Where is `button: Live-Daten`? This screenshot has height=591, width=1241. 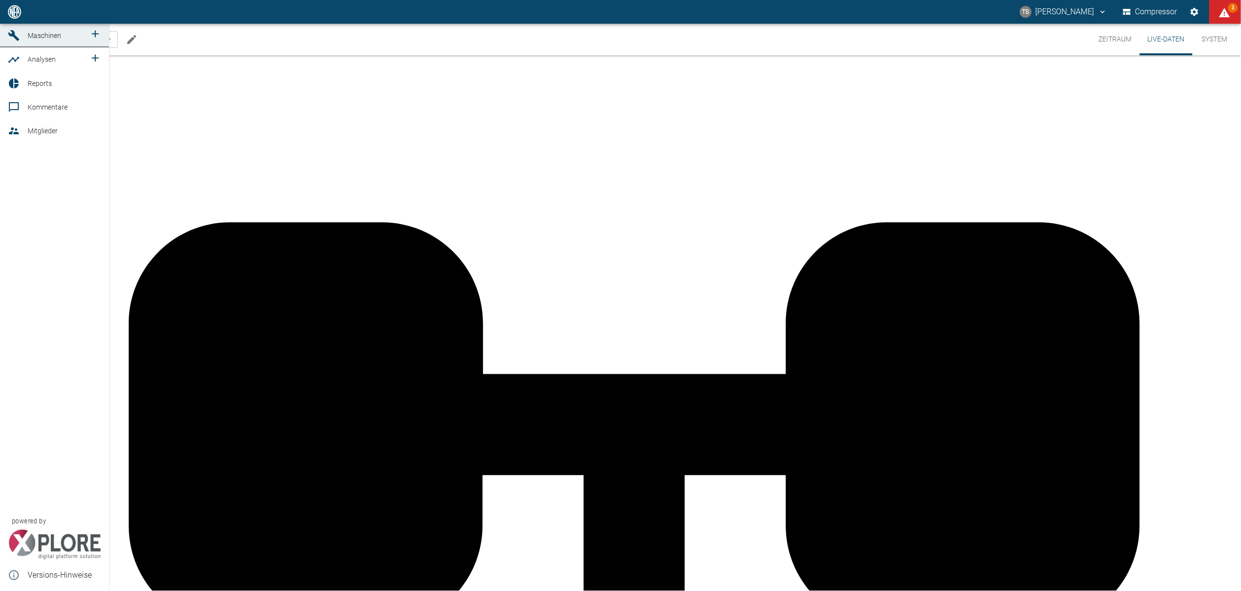
button: Live-Daten is located at coordinates (1166, 39).